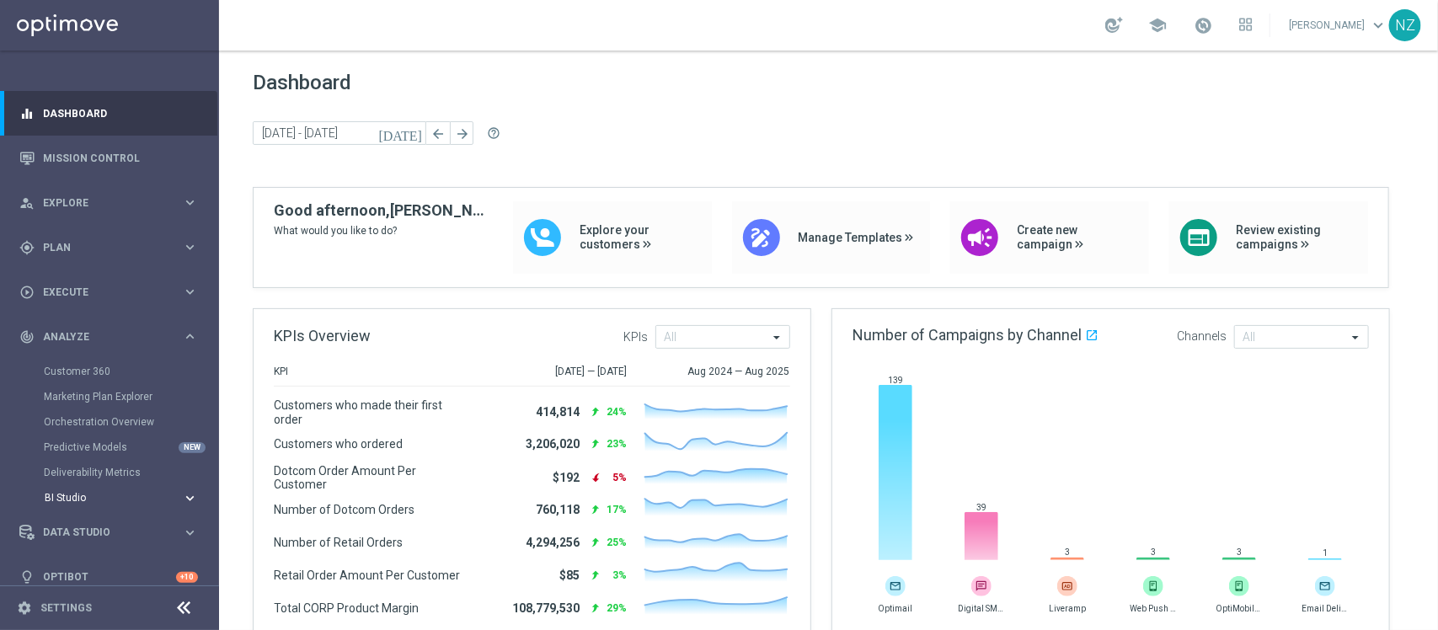  Describe the element at coordinates (109, 248) in the screenshot. I see `button: gps_fixed Plan keyboard_arrow_right` at that location.